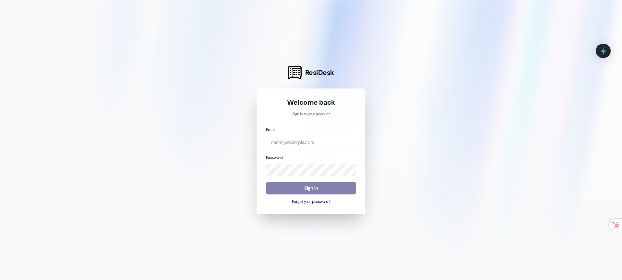  What do you see at coordinates (270, 130) in the screenshot?
I see `label: Email` at bounding box center [270, 130].